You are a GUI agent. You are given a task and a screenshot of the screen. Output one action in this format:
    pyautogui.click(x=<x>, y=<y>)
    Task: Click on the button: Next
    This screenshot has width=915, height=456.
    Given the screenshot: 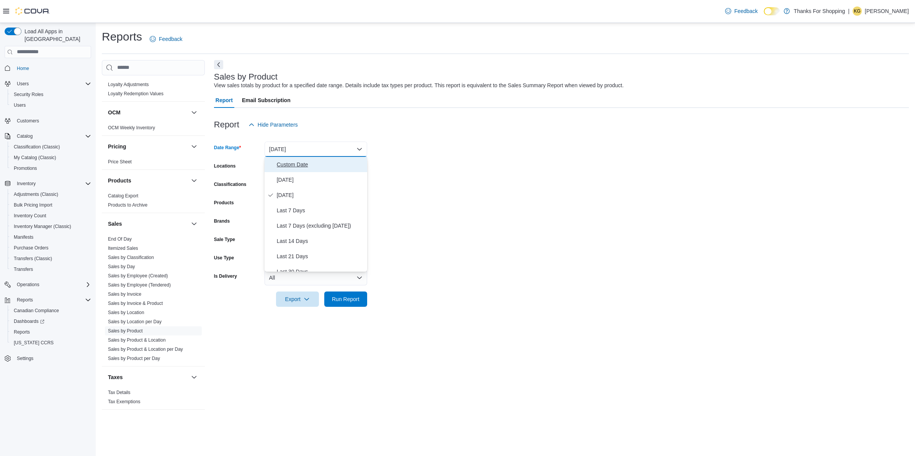 What is the action you would take?
    pyautogui.click(x=219, y=65)
    